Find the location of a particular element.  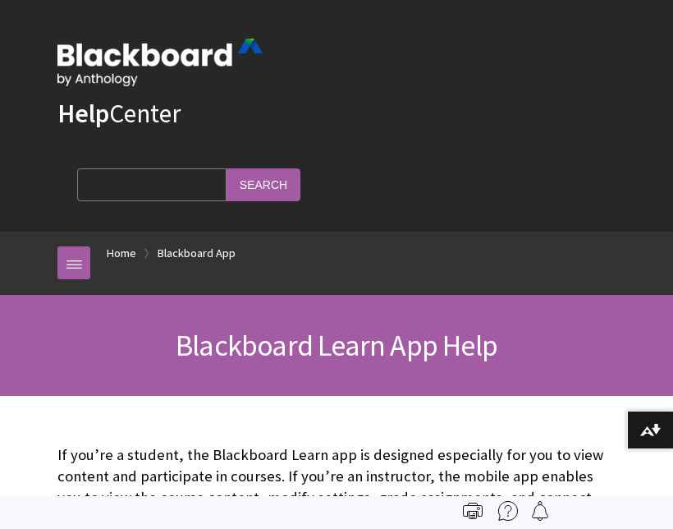

input: Search is located at coordinates (263, 184).